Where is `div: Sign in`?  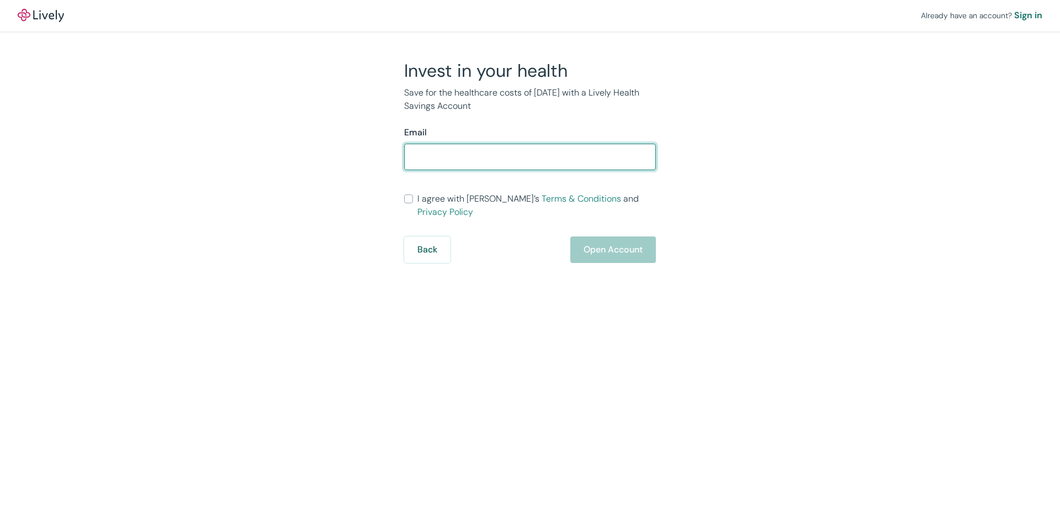
div: Sign in is located at coordinates (1028, 15).